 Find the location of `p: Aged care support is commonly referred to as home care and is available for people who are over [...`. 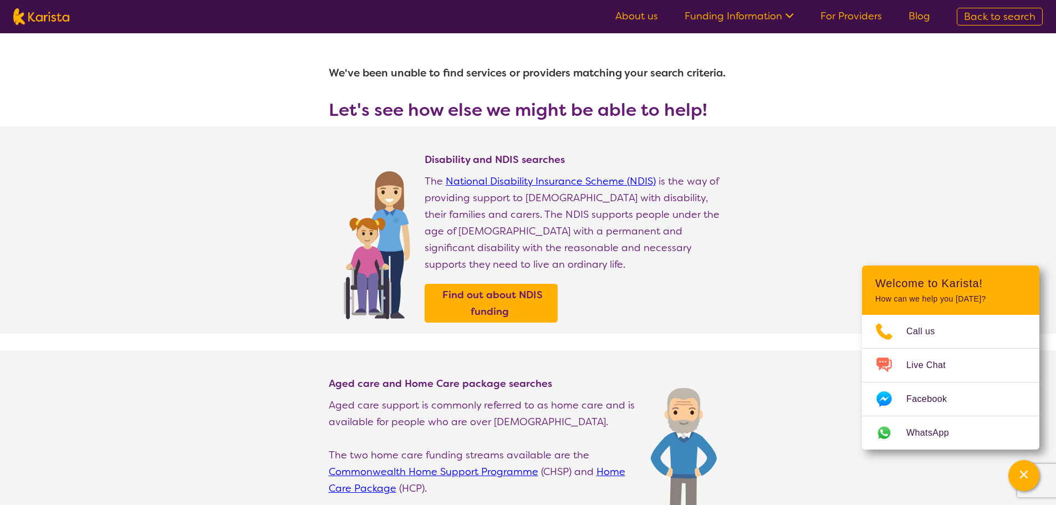

p: Aged care support is commonly referred to as home care and is available for people who are over [... is located at coordinates (484, 413).